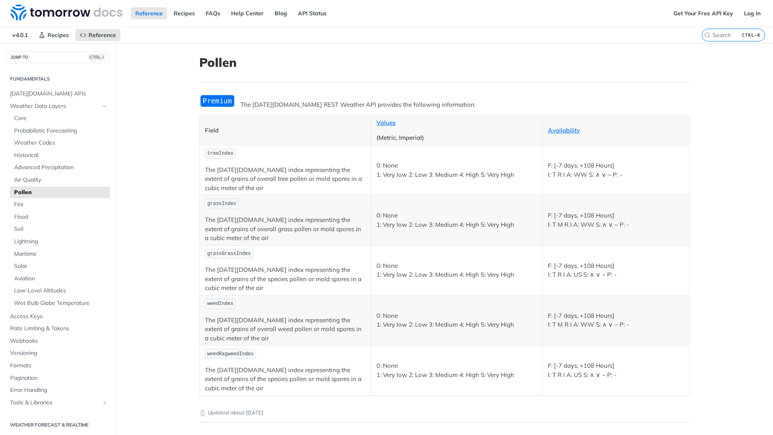  What do you see at coordinates (59, 390) in the screenshot?
I see `span: Error Handling` at bounding box center [59, 390].